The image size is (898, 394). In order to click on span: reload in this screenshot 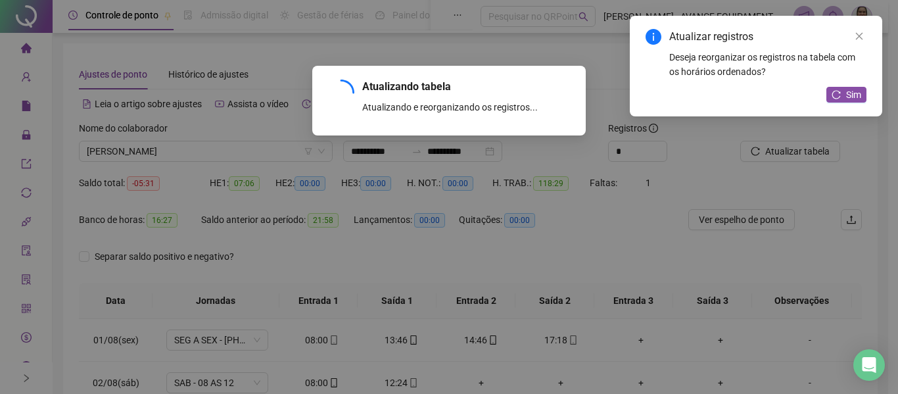, I will do `click(836, 95)`.